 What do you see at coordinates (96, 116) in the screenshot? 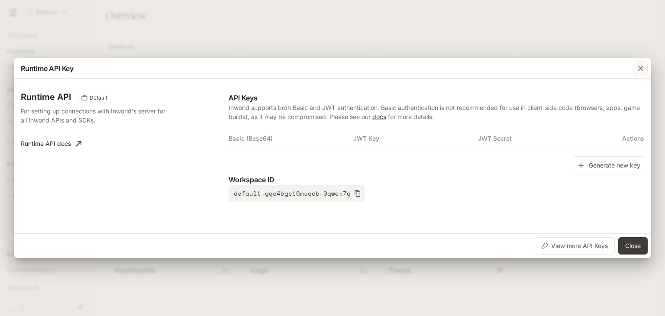
I see `p: For setting up connections with Inworld's server for all Inworld APIs and SDKs.` at bounding box center [96, 116].